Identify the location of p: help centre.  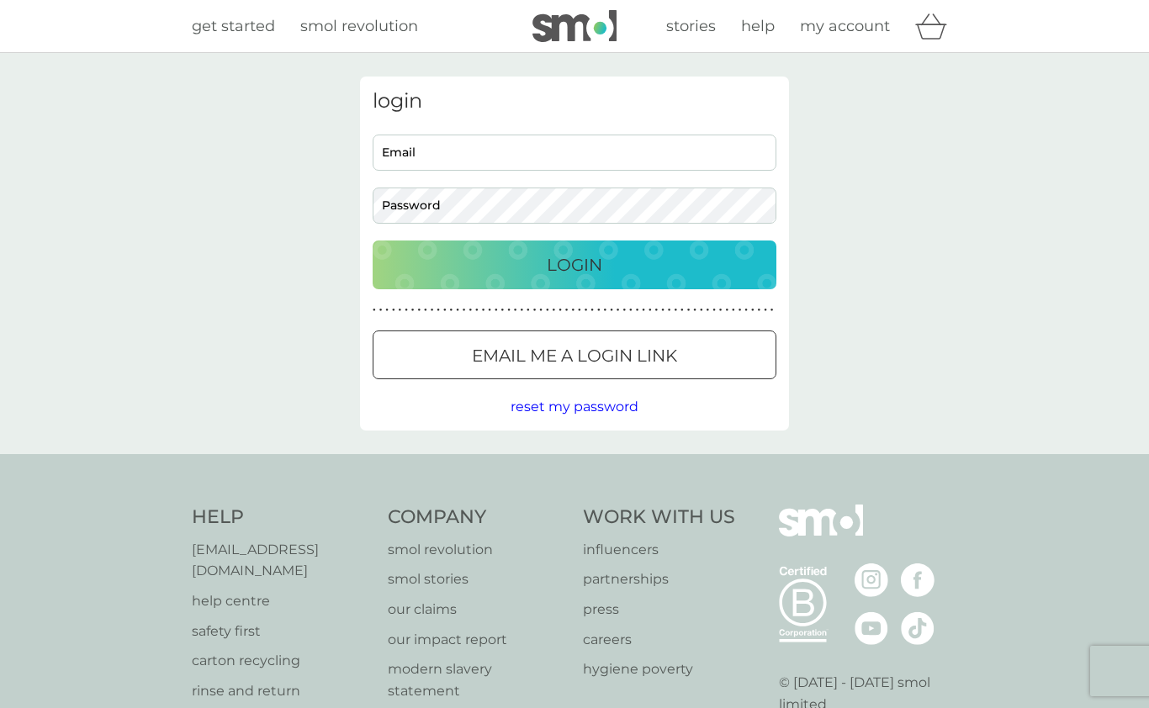
(281, 602).